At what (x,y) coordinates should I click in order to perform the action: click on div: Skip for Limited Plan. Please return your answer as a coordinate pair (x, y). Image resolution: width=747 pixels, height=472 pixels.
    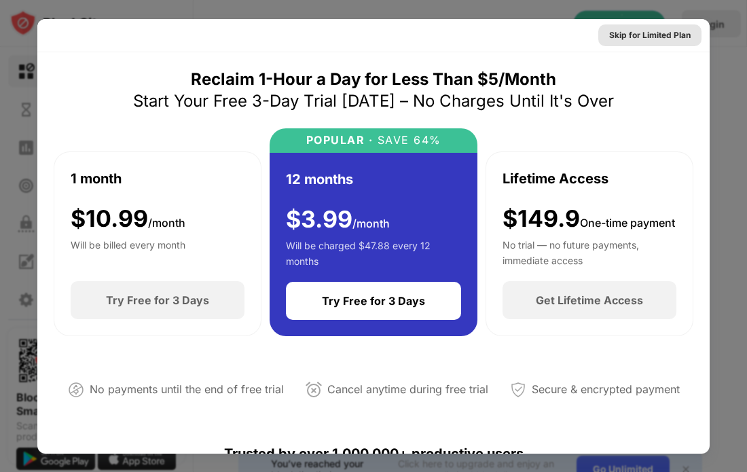
    Looking at the image, I should click on (650, 35).